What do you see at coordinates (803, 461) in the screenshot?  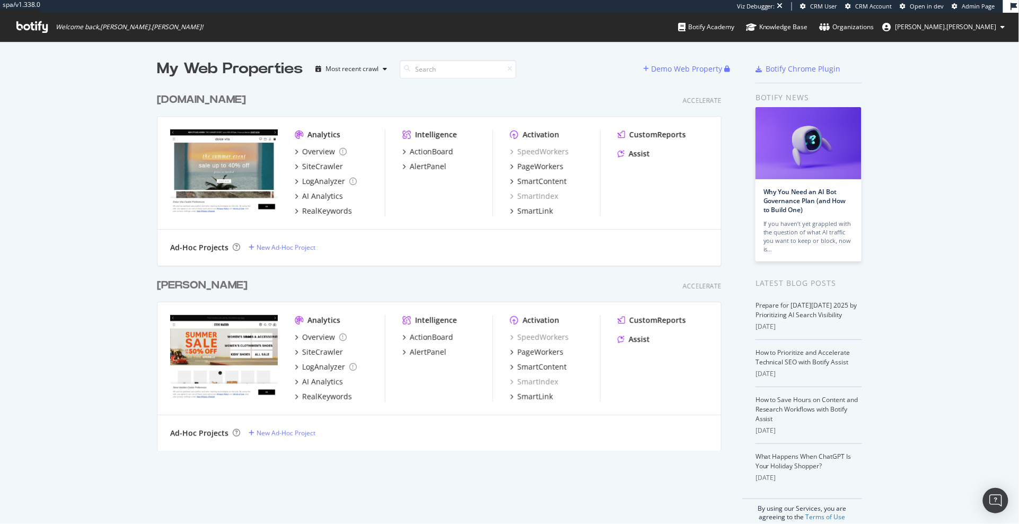 I see `a: What Happens When ChatGPT Is Your Holiday Shopper?` at bounding box center [803, 461].